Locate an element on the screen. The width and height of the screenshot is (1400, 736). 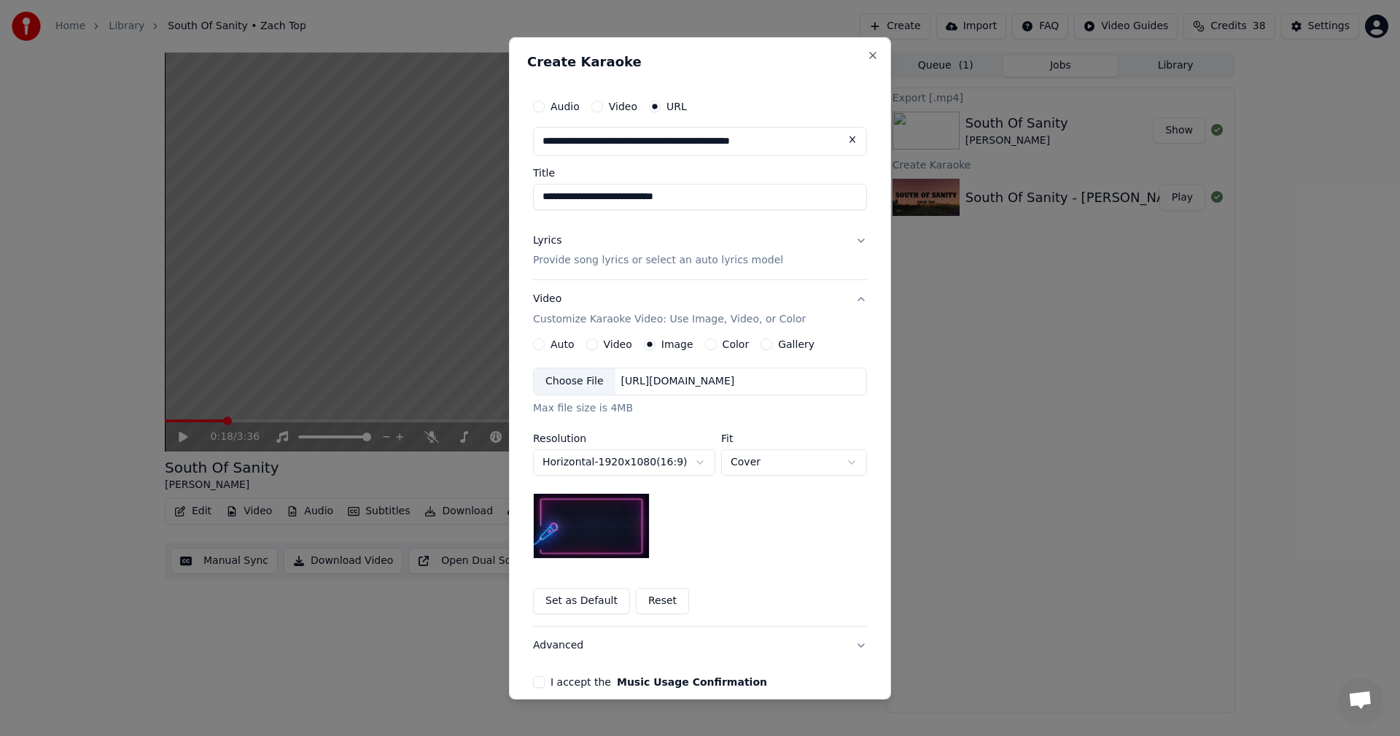
label: Gallery is located at coordinates (796, 344).